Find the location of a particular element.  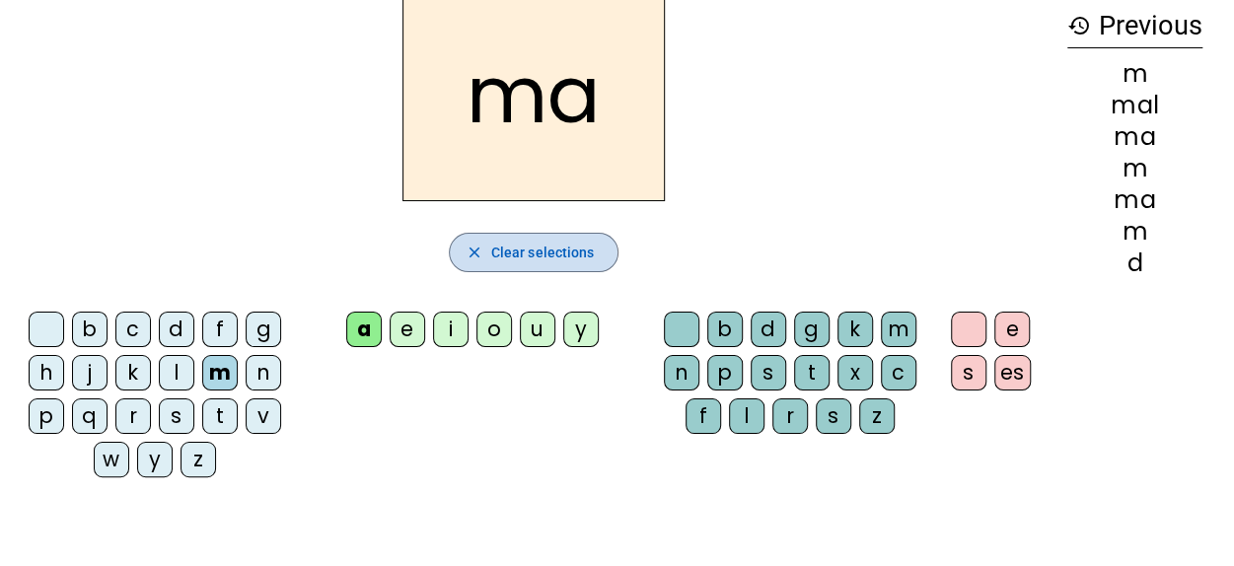

mat-icon: close is located at coordinates (475, 253).